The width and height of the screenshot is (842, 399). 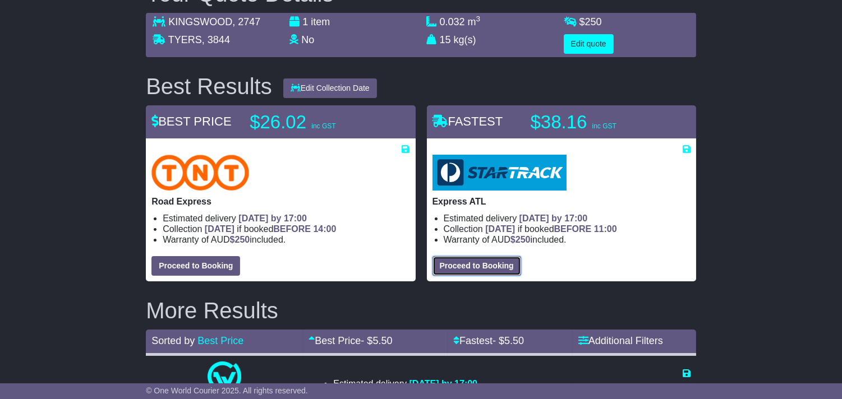 I want to click on span: KINGSWOOD, so click(x=200, y=22).